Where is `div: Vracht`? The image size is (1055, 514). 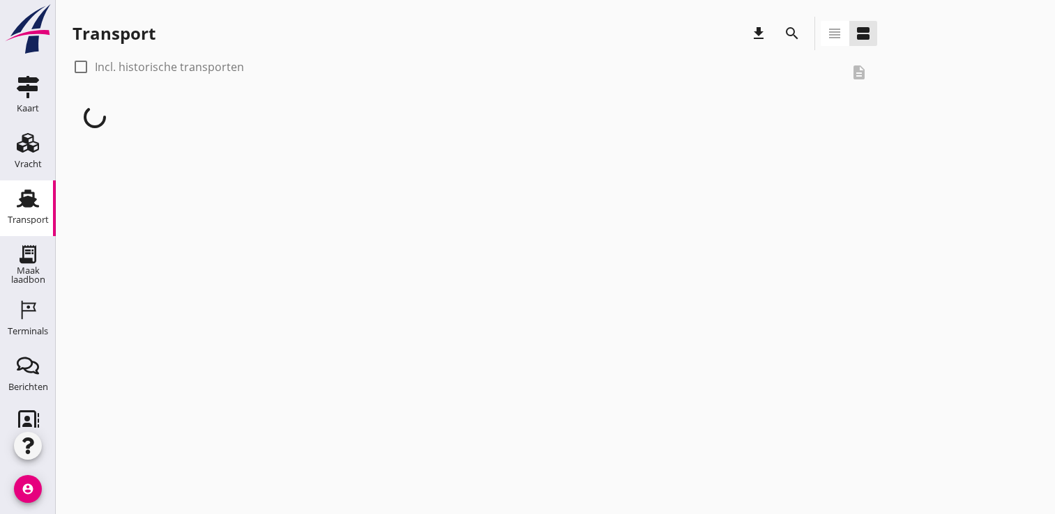 div: Vracht is located at coordinates (28, 164).